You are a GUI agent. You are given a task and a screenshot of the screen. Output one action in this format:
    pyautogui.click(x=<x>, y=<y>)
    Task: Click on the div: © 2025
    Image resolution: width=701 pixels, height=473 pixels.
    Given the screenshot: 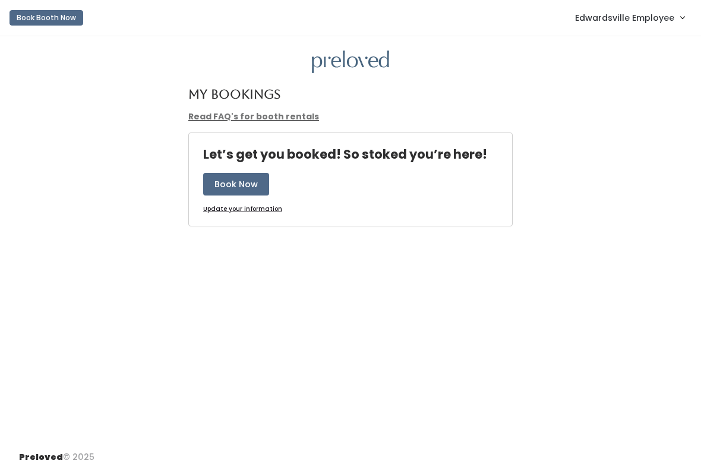 What is the action you would take?
    pyautogui.click(x=56, y=452)
    